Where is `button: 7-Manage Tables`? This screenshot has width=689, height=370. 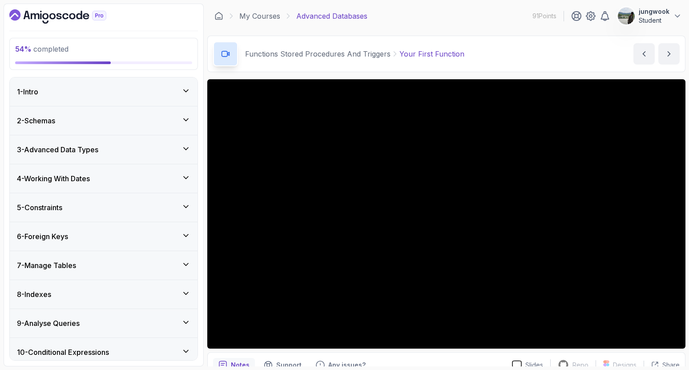
button: 7-Manage Tables is located at coordinates (104, 265).